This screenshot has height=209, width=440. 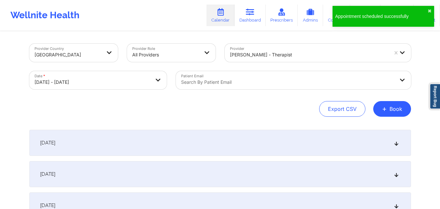 I want to click on a: Prescribers, so click(x=282, y=15).